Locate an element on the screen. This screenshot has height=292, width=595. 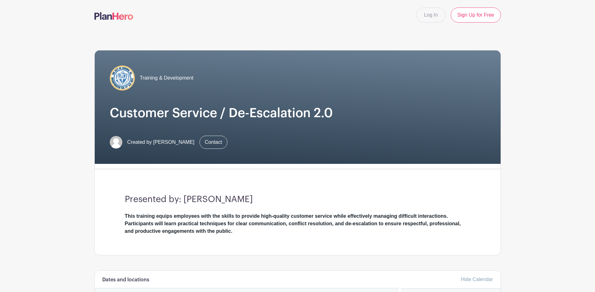
h6: Dates and locations is located at coordinates (126, 280).